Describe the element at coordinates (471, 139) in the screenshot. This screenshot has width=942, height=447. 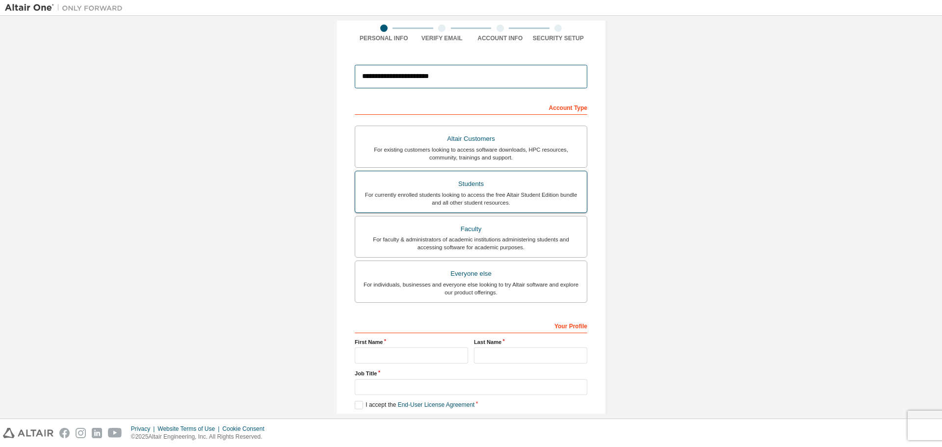
I see `div: Altair Customers` at that location.